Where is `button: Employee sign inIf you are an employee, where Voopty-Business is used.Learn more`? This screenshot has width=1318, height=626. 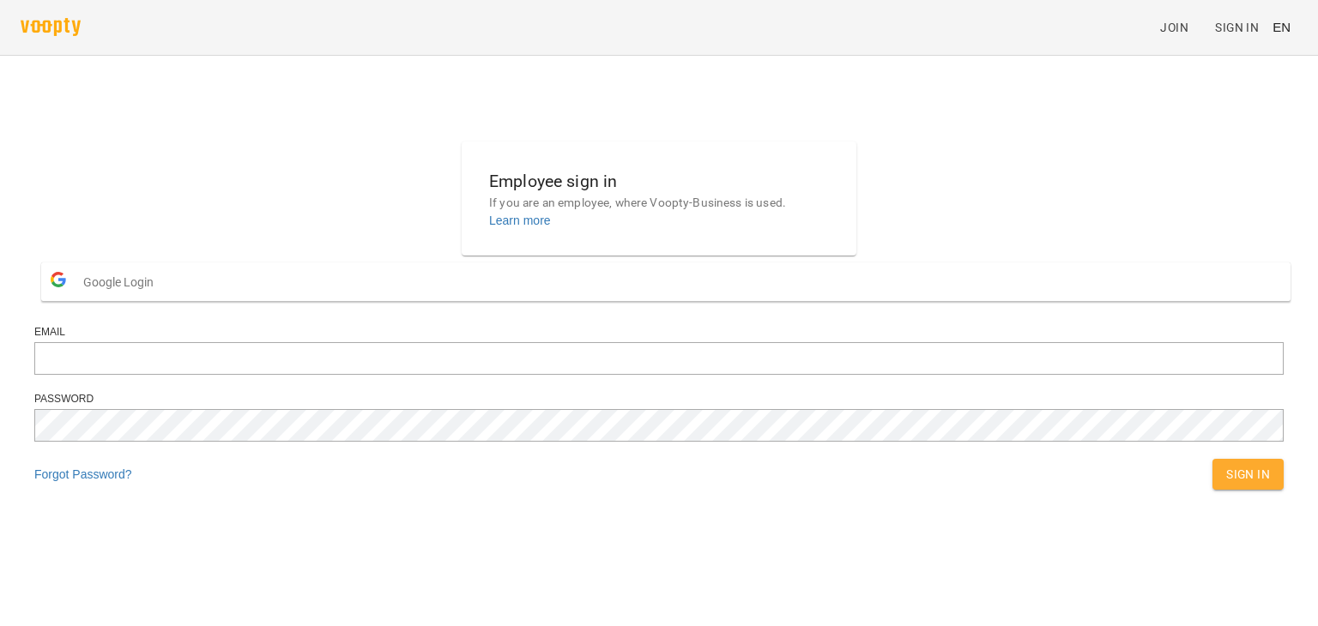
button: Employee sign inIf you are an employee, where Voopty-Business is used.Learn more is located at coordinates (659, 198).